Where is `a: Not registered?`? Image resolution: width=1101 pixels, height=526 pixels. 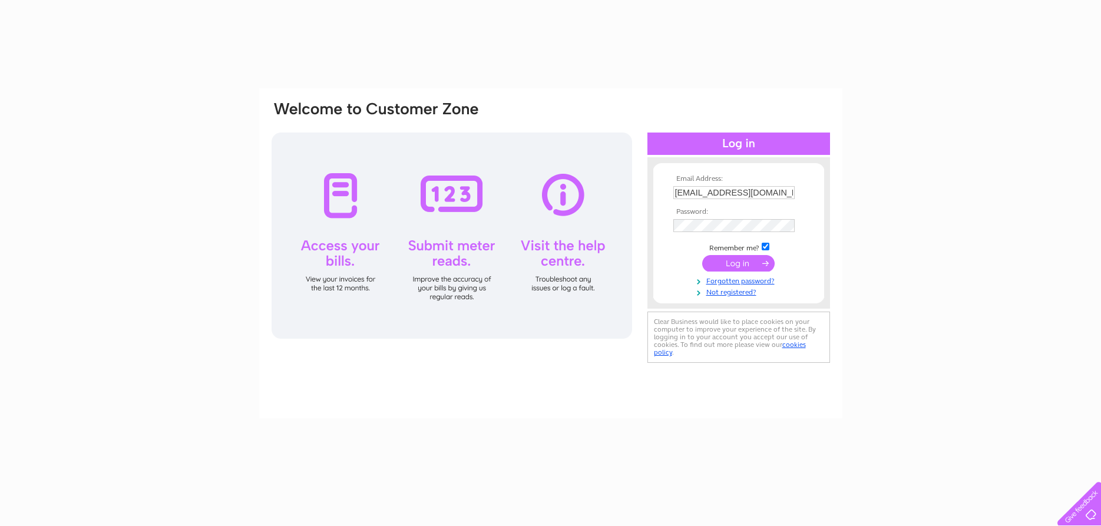 a: Not registered? is located at coordinates (740, 291).